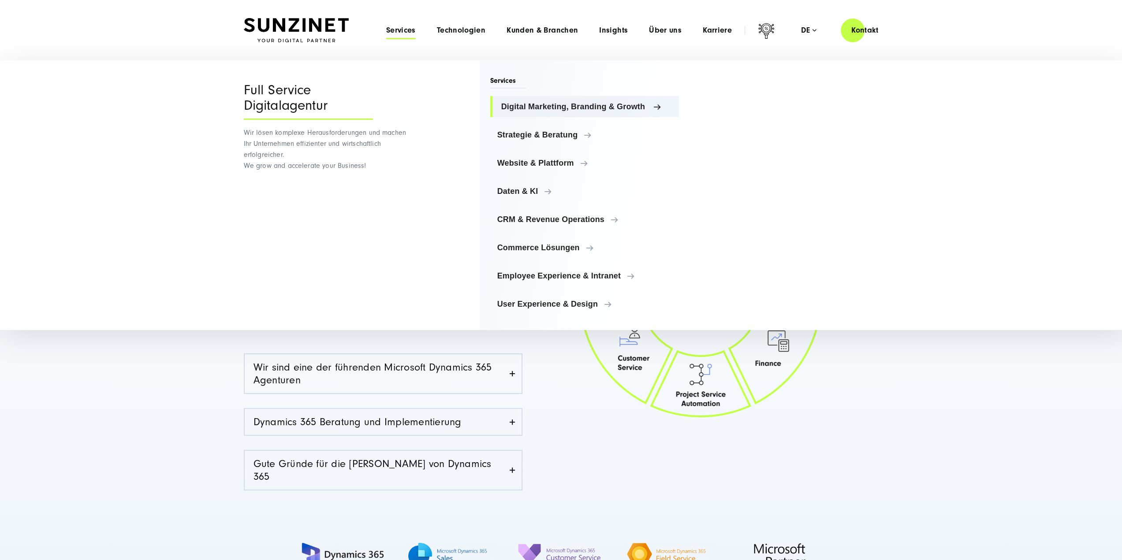 The height and width of the screenshot is (560, 1122). I want to click on a: Dynamics 365 Beratung und Implementierung, so click(383, 422).